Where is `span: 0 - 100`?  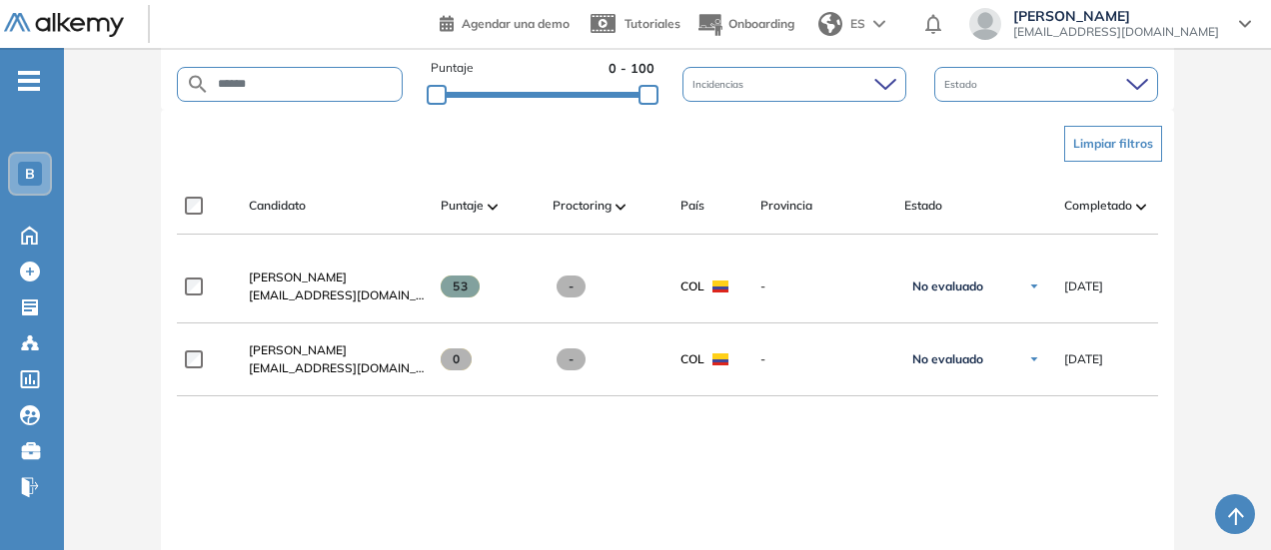
span: 0 - 100 is located at coordinates (631, 68).